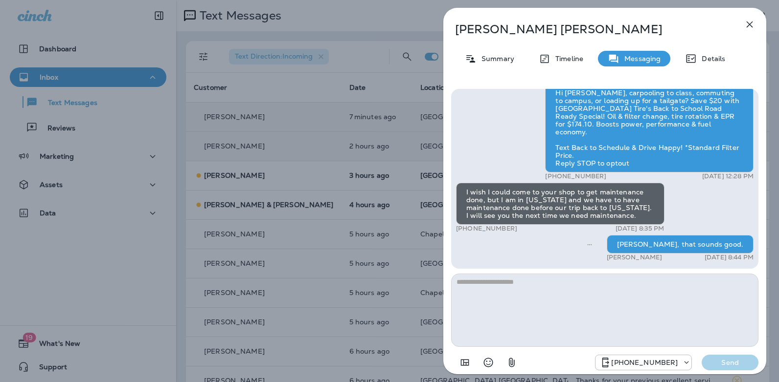 This screenshot has height=382, width=779. What do you see at coordinates (495, 59) in the screenshot?
I see `p: Summary` at bounding box center [495, 59].